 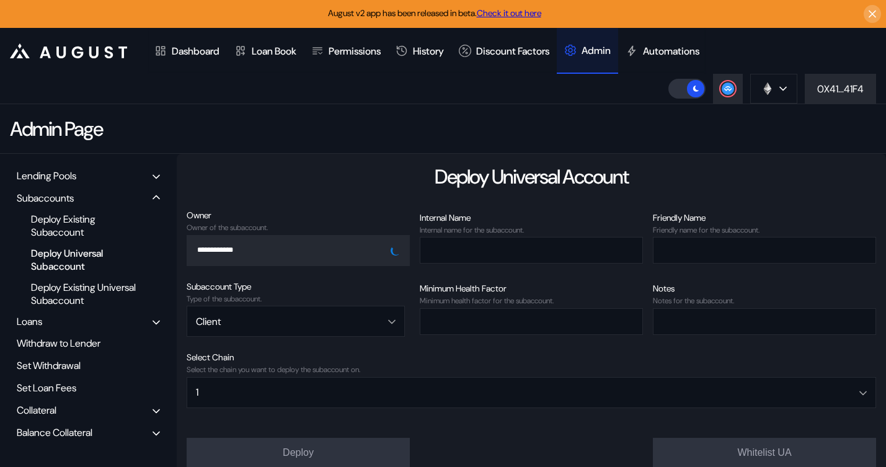 I want to click on div: Permissions, so click(x=355, y=51).